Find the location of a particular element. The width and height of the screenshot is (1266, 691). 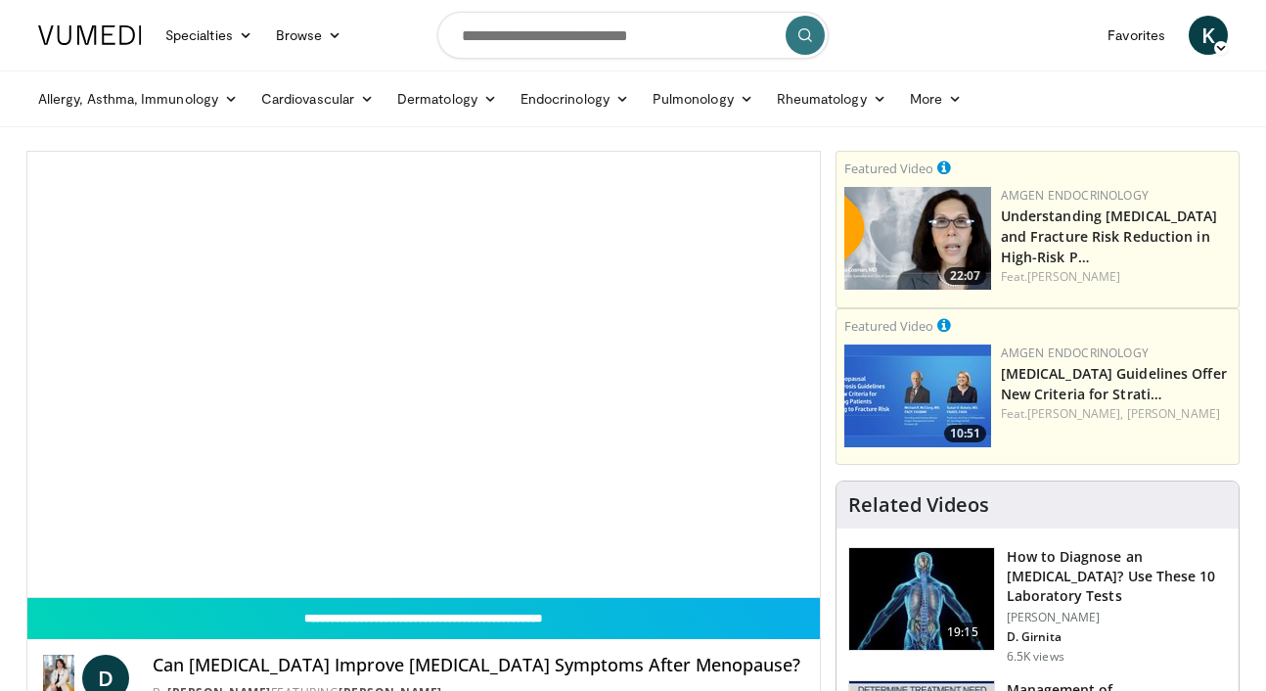

a: Pulmonology is located at coordinates (702, 99).